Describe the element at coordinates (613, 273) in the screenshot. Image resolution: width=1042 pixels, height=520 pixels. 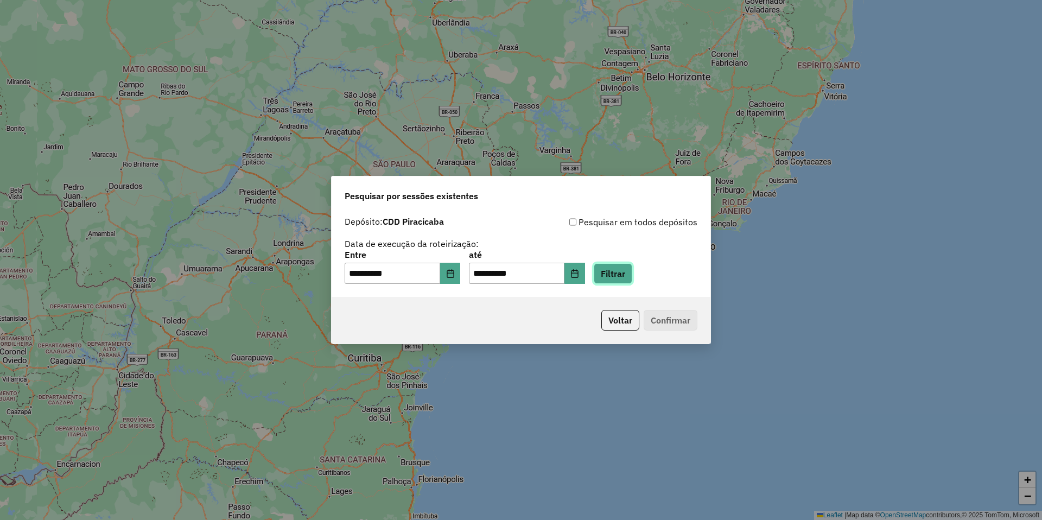
I see `button: Filtrar` at that location.